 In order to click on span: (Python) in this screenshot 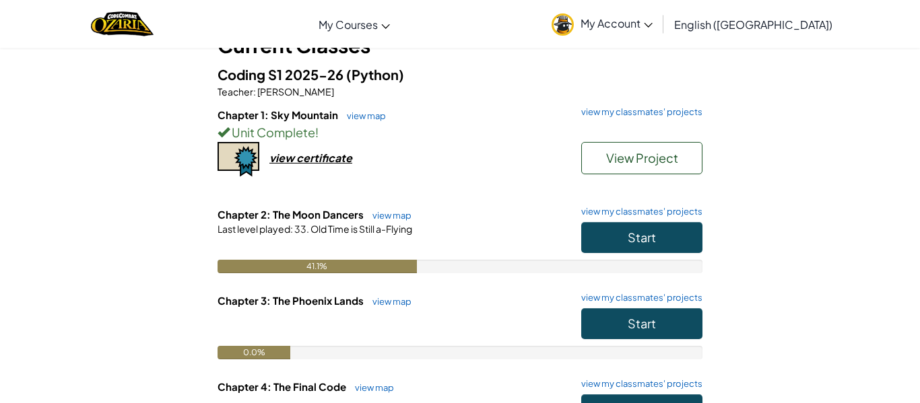, I will do `click(375, 74)`.